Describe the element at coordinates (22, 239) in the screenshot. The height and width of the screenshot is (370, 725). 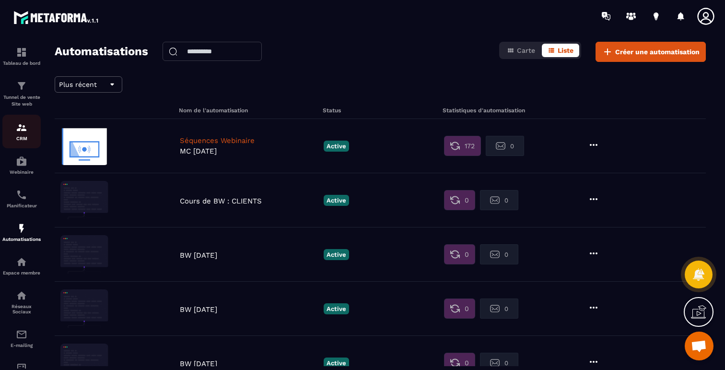
I see `p: Automatisations` at that location.